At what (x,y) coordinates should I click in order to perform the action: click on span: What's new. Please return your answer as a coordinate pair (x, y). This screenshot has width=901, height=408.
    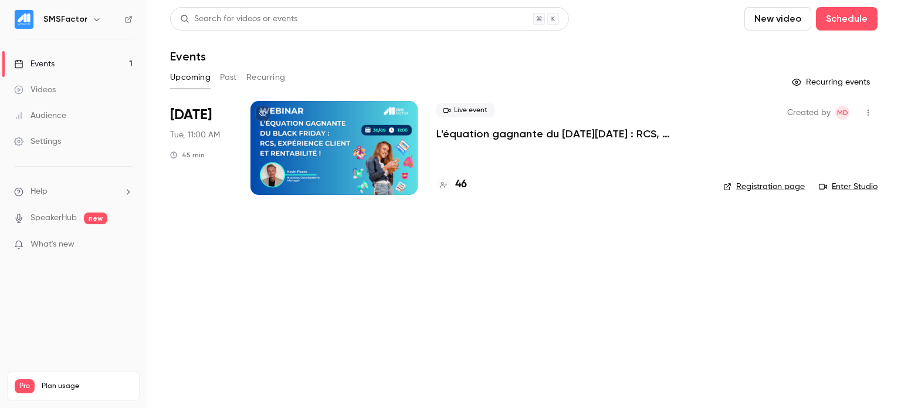
    Looking at the image, I should click on (52, 244).